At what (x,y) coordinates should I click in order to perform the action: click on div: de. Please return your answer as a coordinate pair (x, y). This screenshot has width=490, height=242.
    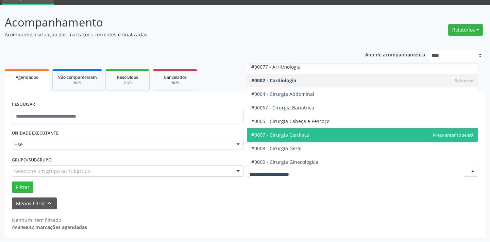
    Looking at the image, I should click on (49, 227).